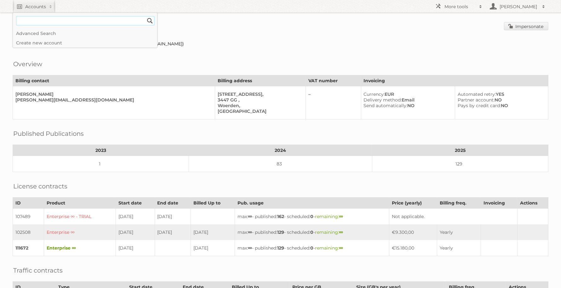 This screenshot has height=288, width=561. Describe the element at coordinates (280, 27) in the screenshot. I see `h1: Account 87345: Intratuin` at that location.